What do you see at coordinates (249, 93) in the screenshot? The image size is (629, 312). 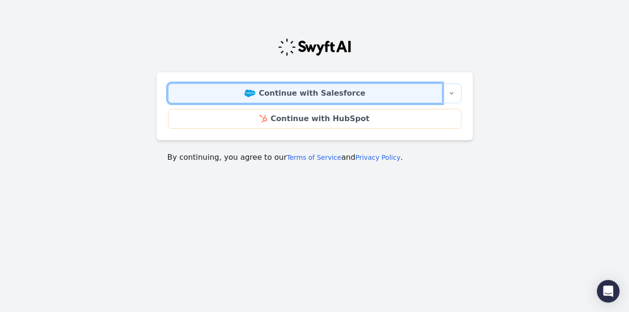 I see `img: Salesforce` at bounding box center [249, 93].